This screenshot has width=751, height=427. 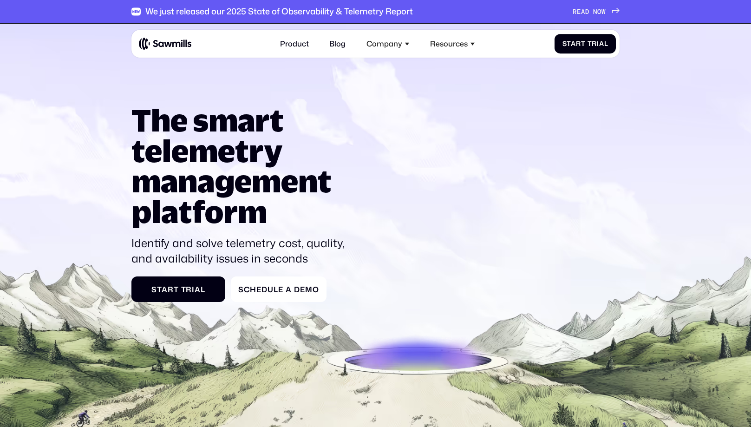 What do you see at coordinates (240, 251) in the screenshot?
I see `p: Identify and solve telemetry cost, quality, and availability issues in seconds` at bounding box center [240, 251].